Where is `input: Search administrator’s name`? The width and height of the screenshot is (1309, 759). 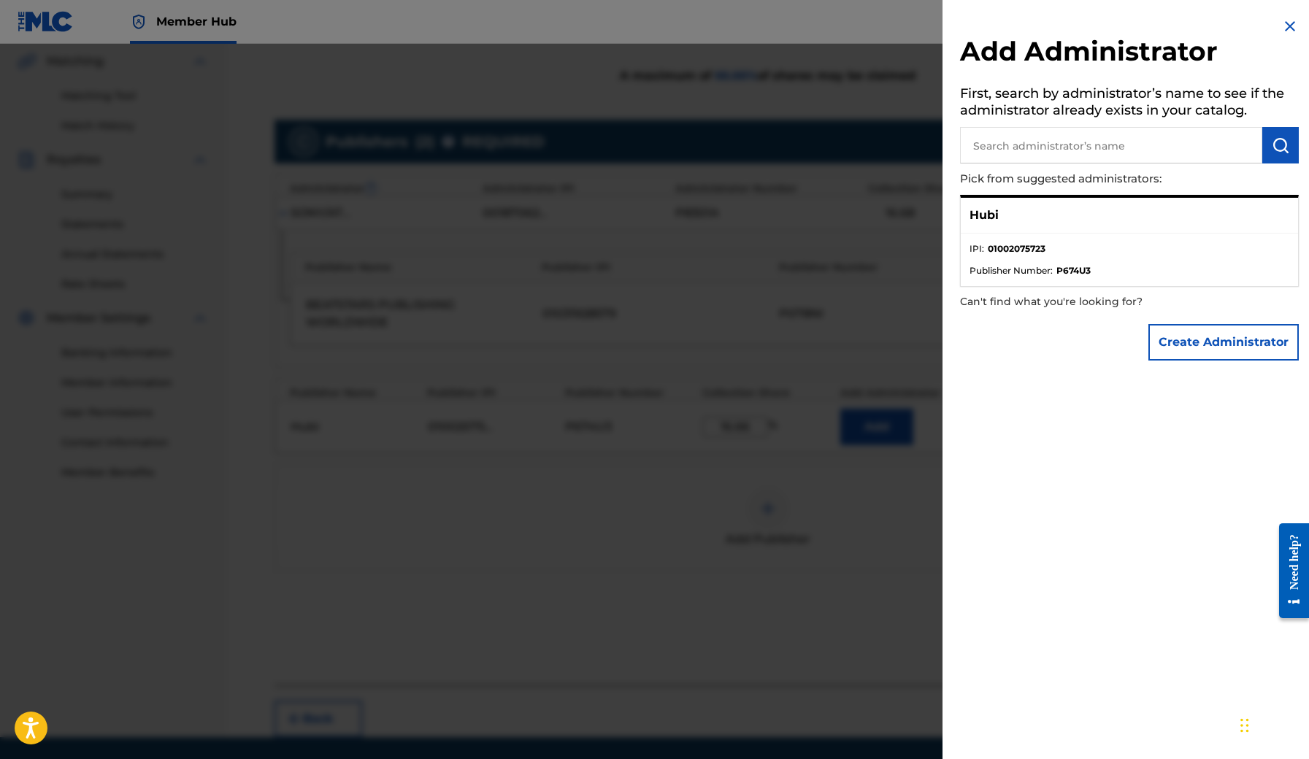 input: Search administrator’s name is located at coordinates (1111, 145).